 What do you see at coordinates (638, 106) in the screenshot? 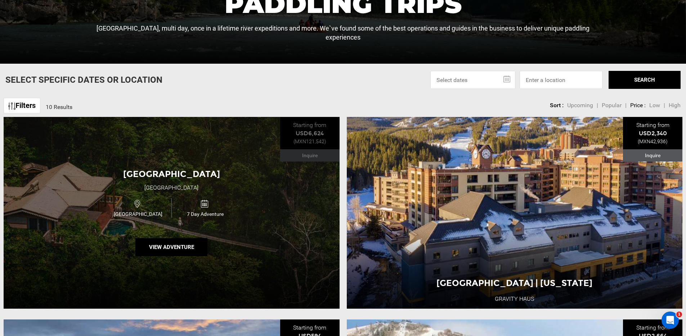
I see `li: Price :` at bounding box center [638, 106].